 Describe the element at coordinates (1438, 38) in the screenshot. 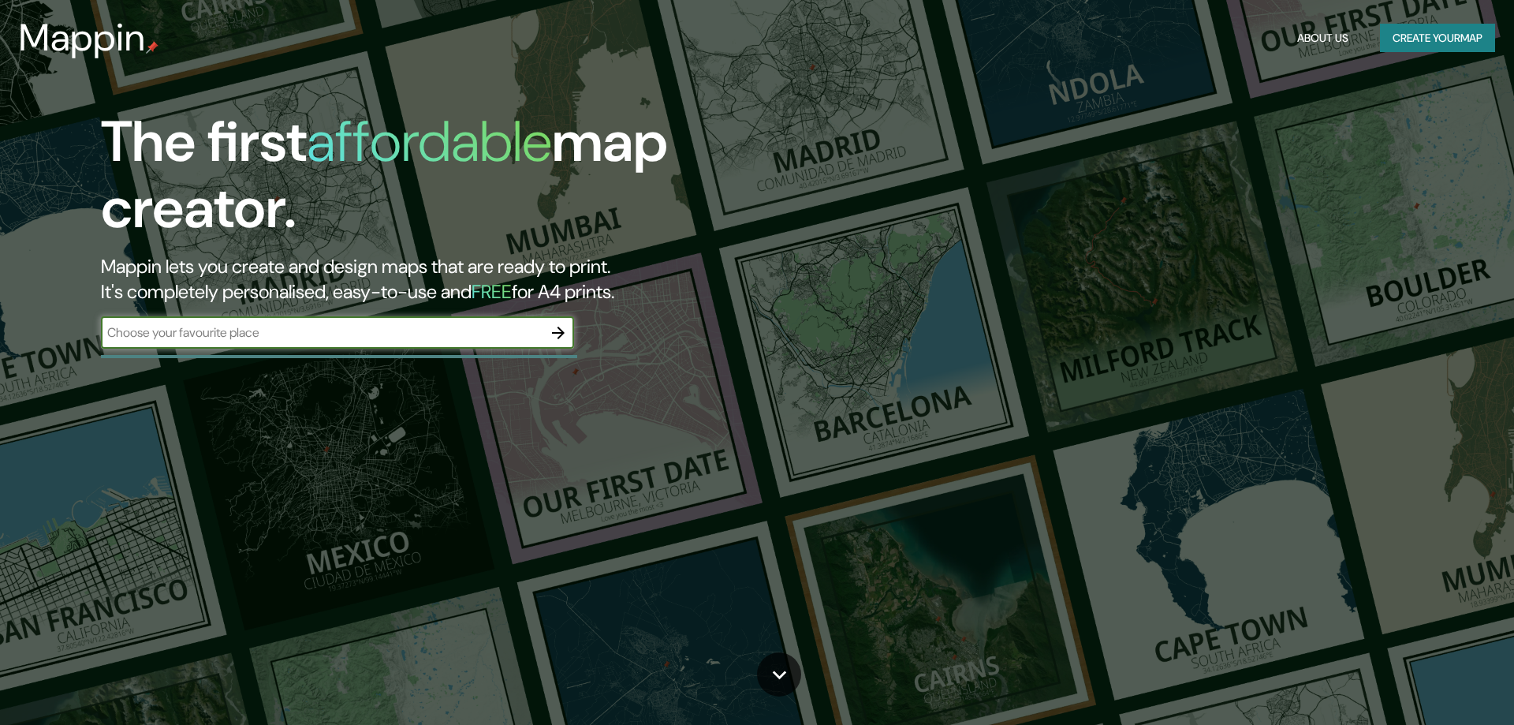

I see `button: Create yourmap` at that location.